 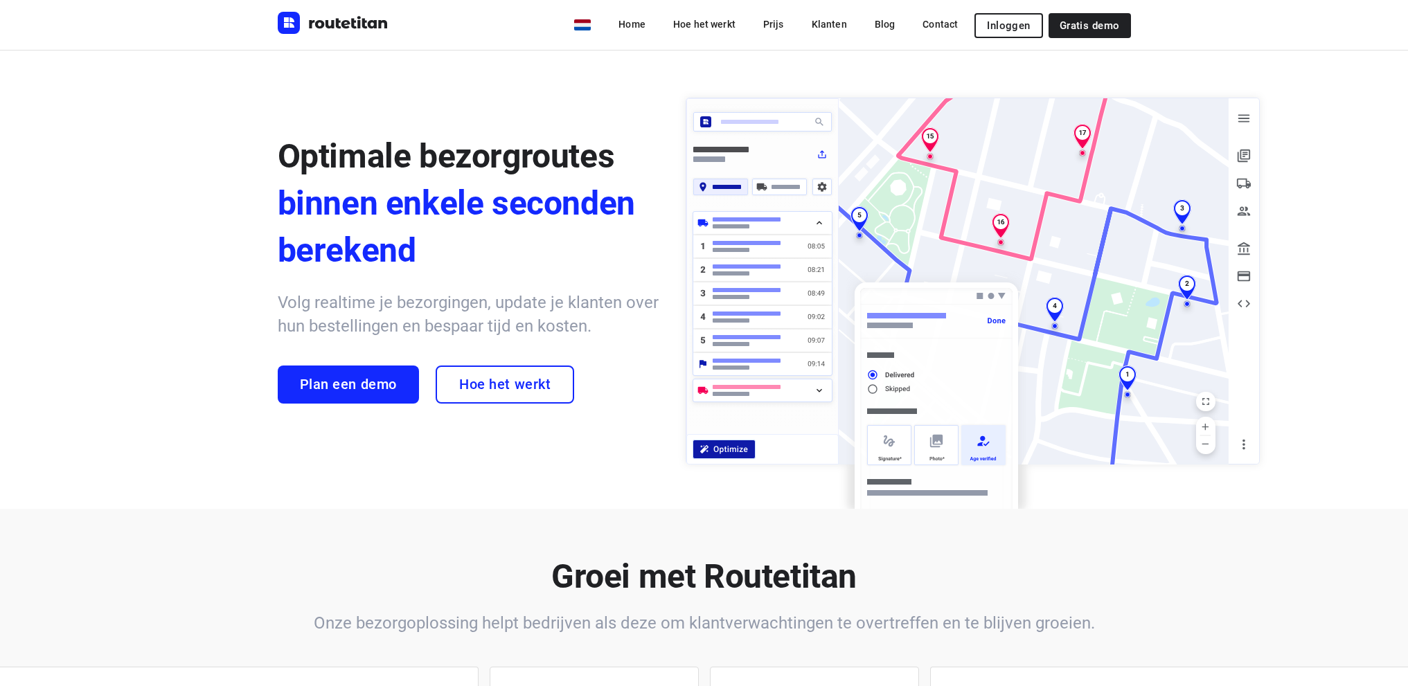 I want to click on button: Inloggen, so click(x=1008, y=26).